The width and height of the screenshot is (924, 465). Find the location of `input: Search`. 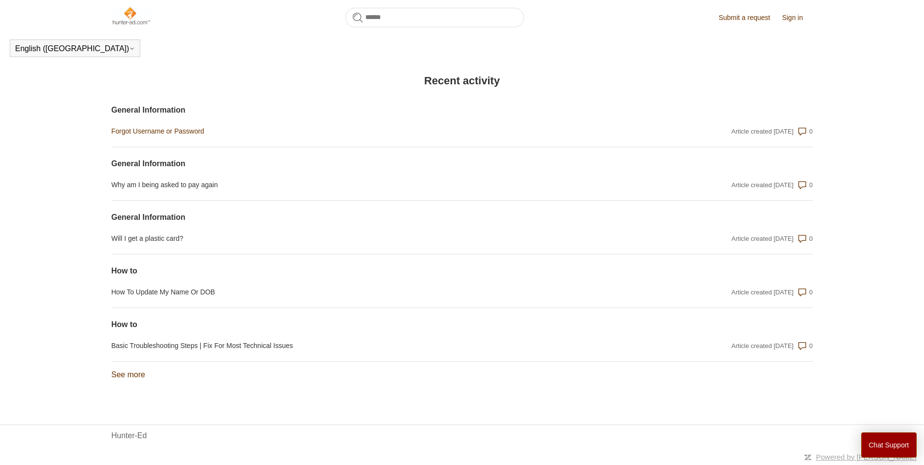

input: Search is located at coordinates (434, 18).